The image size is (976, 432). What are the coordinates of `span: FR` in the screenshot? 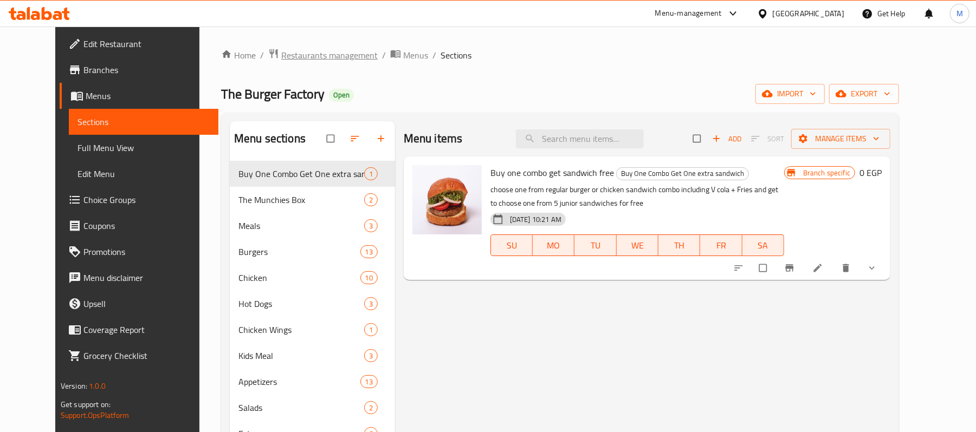 It's located at (721, 245).